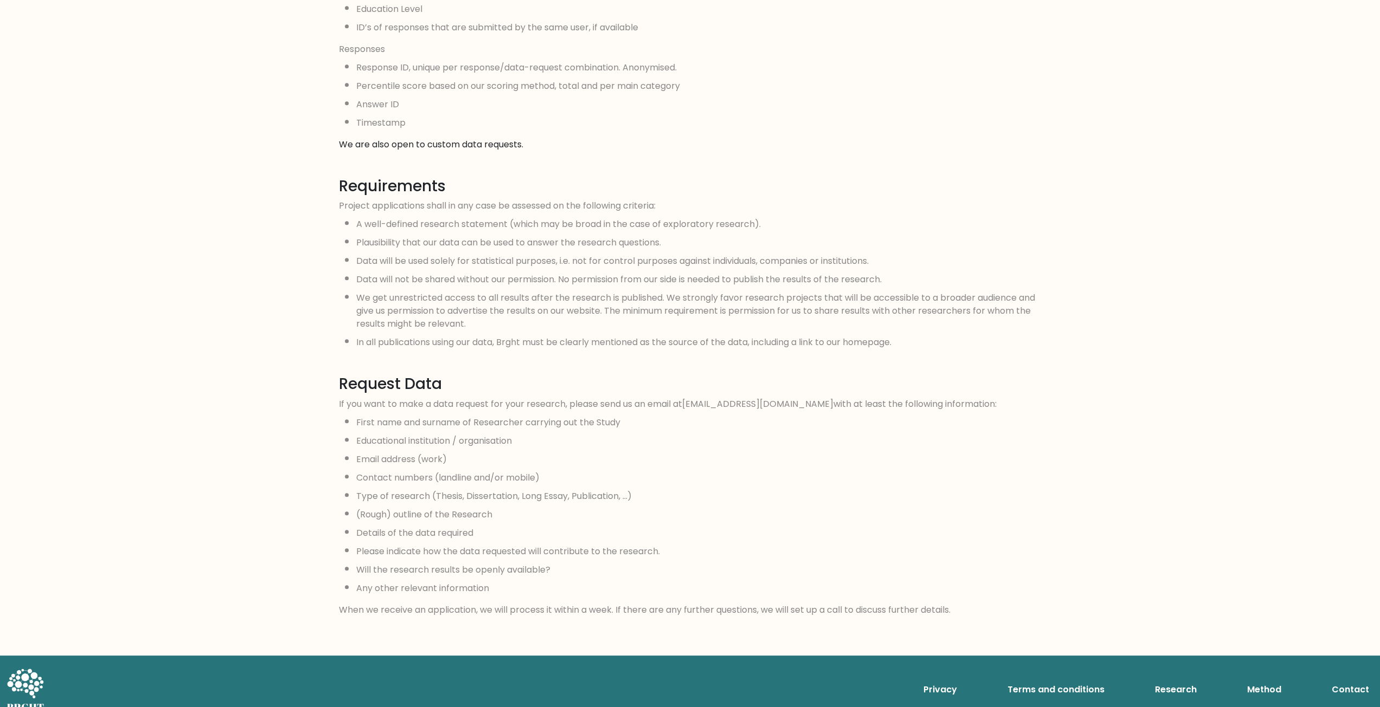  What do you see at coordinates (699, 83) in the screenshot?
I see `li: Percentile score based on our scoring method, total and per main category` at bounding box center [699, 83].